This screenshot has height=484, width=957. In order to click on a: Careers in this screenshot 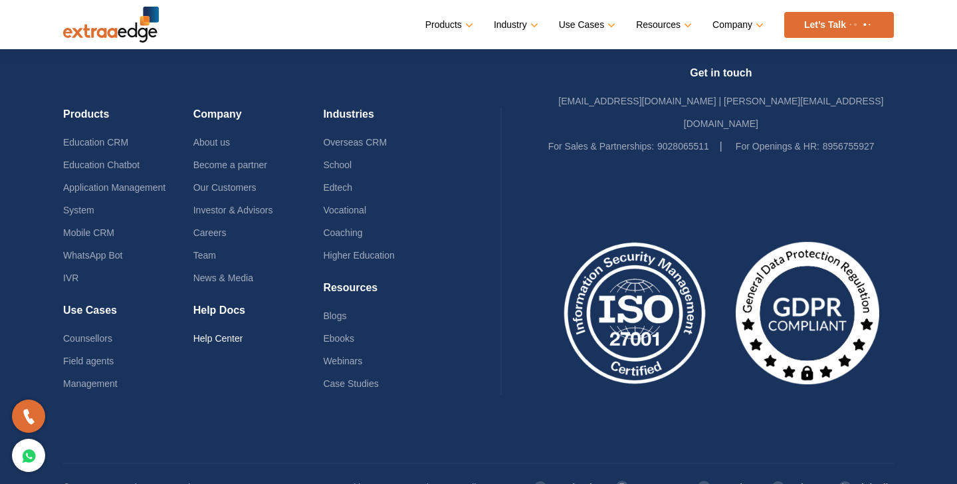, I will do `click(210, 233)`.